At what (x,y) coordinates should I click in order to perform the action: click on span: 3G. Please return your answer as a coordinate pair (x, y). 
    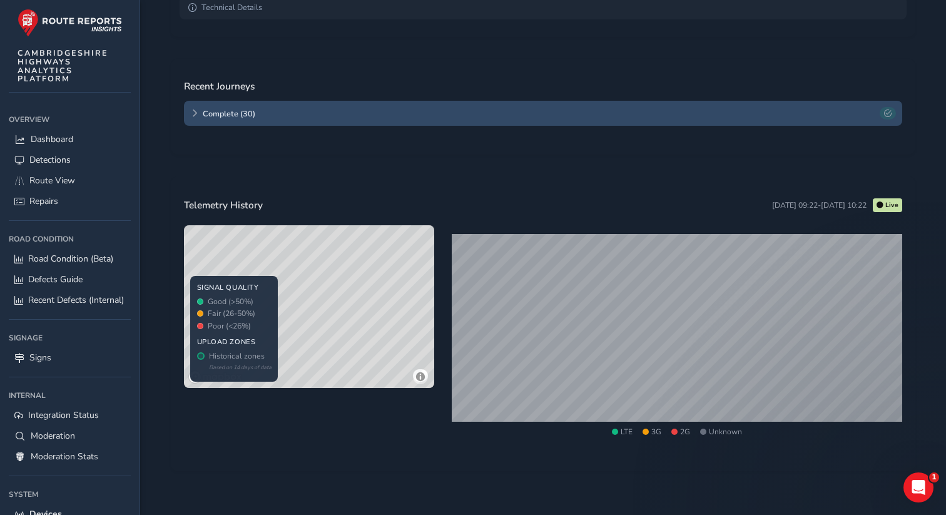
    Looking at the image, I should click on (652, 432).